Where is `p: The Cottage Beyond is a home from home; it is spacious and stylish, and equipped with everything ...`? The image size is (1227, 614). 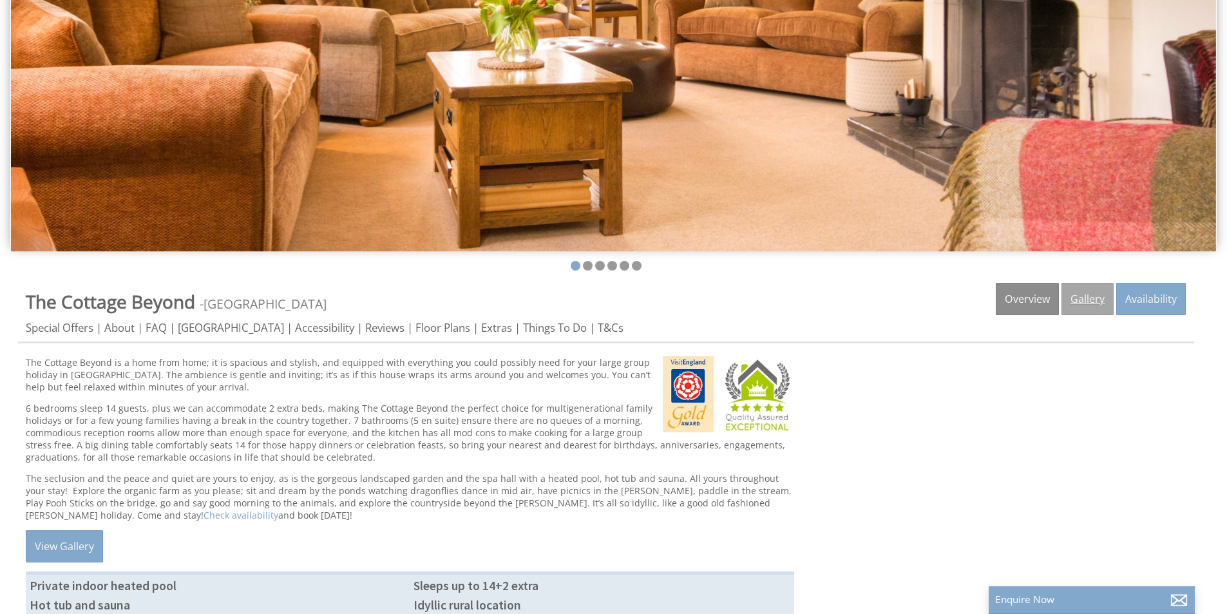
p: The Cottage Beyond is a home from home; it is spacious and stylish, and equipped with everything ... is located at coordinates (410, 374).